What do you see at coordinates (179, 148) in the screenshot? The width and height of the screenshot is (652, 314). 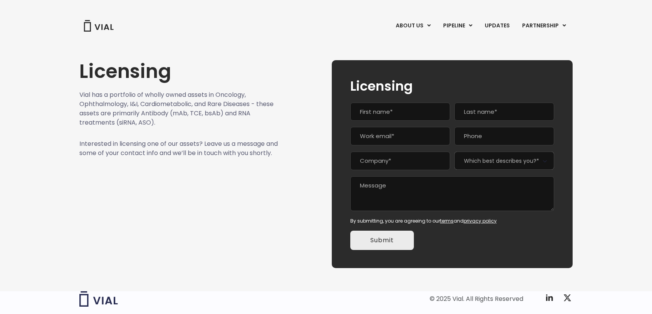 I see `p: Interested in licensing one of our assets? Leave us a message and some of your contact info and w...` at bounding box center [179, 148].